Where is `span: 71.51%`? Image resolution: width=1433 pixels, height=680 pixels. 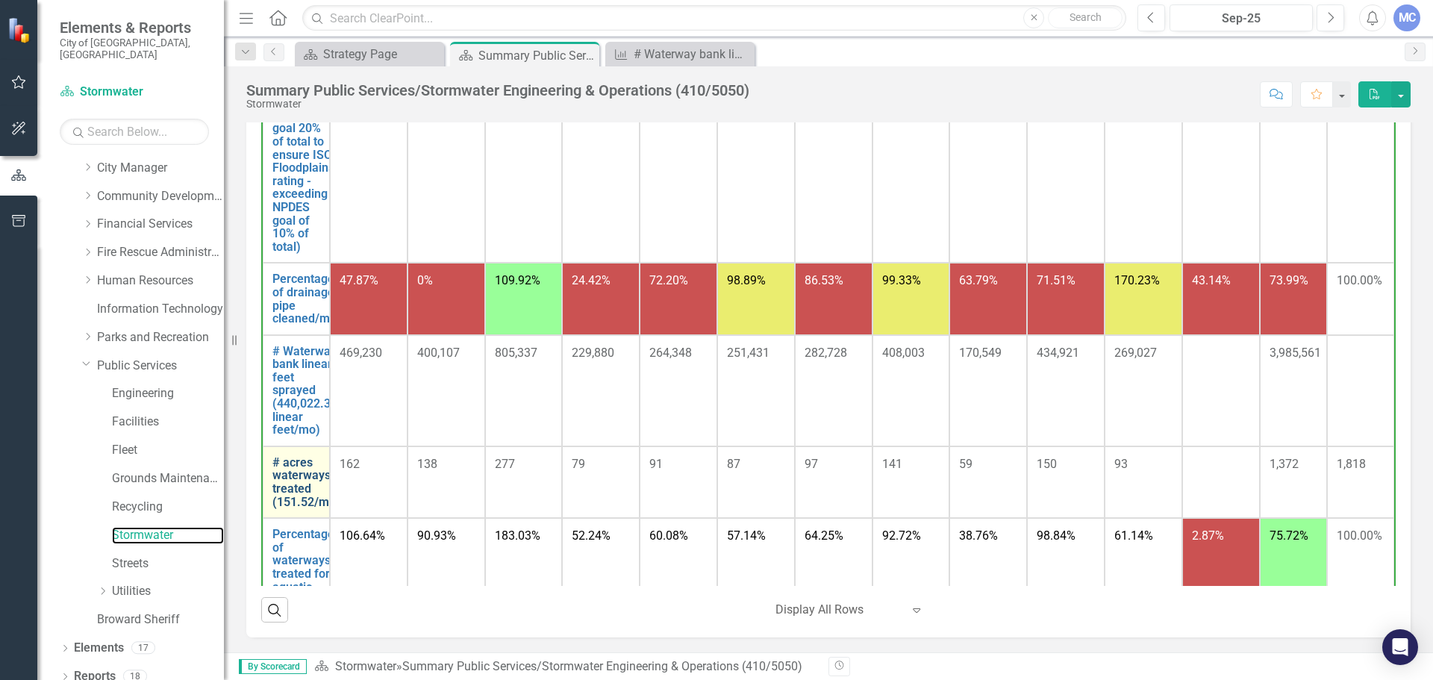 span: 71.51% is located at coordinates (1056, 280).